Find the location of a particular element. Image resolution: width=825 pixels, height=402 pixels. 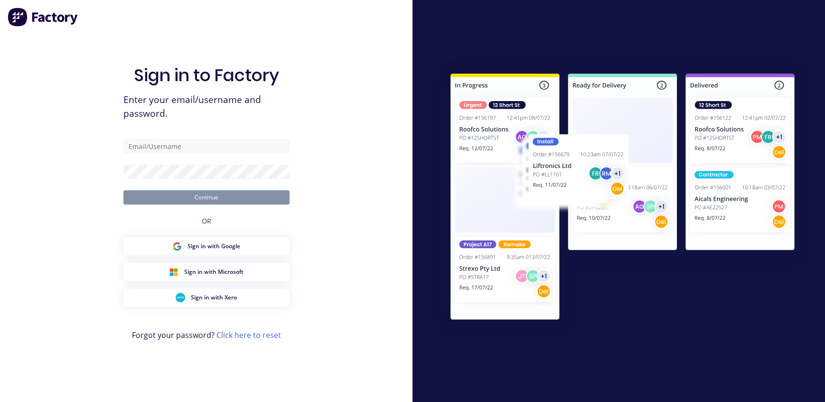

img: Microsoft Sign in is located at coordinates (174, 272).